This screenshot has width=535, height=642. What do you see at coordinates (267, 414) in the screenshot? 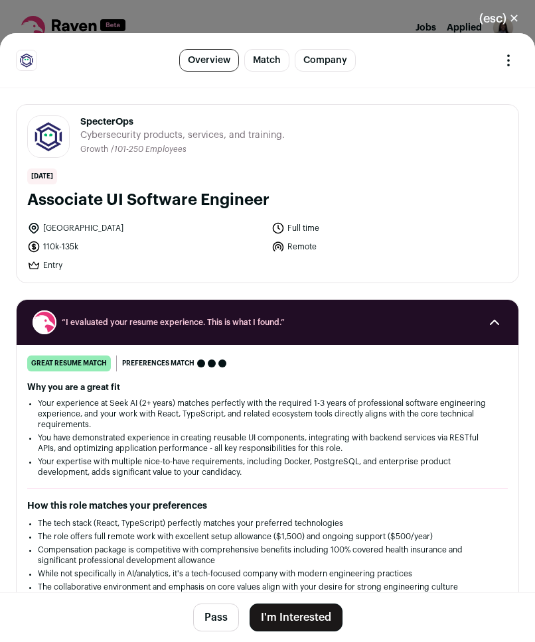
I see `li: Your experience at Seek AI (2+ years) matches perfectly with the required 1-3 years of profession...` at bounding box center [267, 414].